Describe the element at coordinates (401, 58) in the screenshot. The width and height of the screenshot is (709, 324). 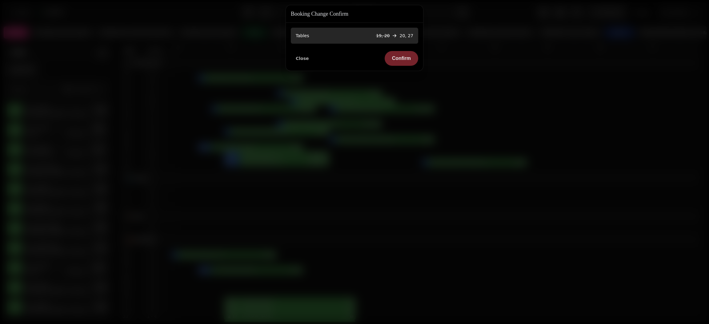
I see `span: Confirm` at that location.